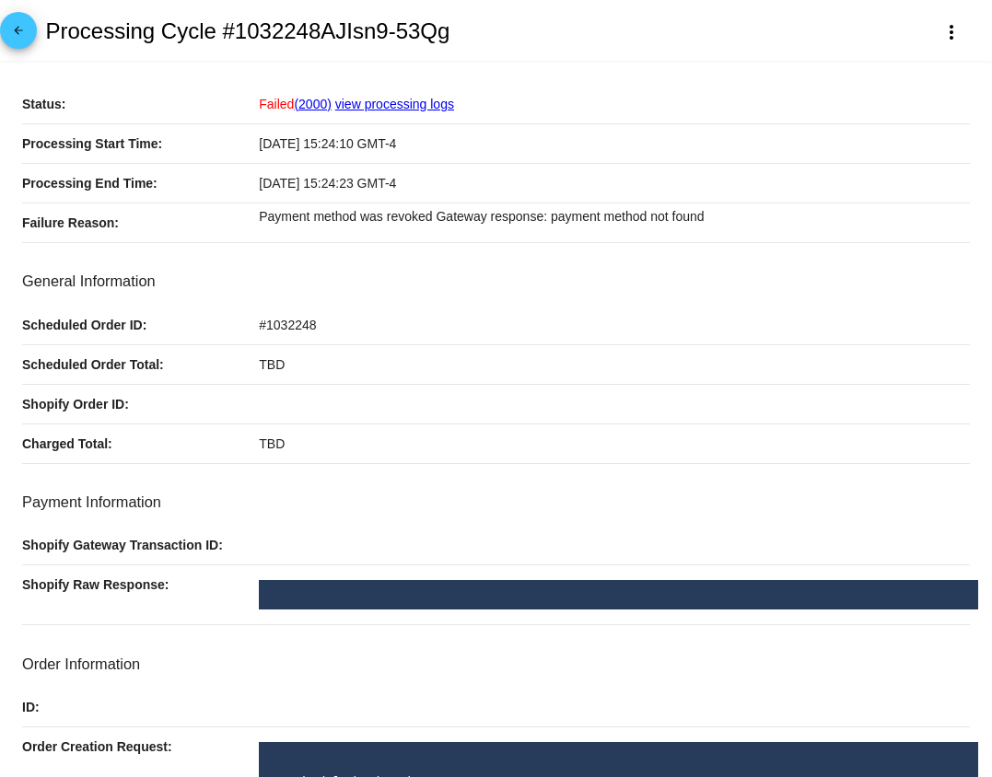 Image resolution: width=992 pixels, height=777 pixels. I want to click on p: Order Creation Request:, so click(140, 747).